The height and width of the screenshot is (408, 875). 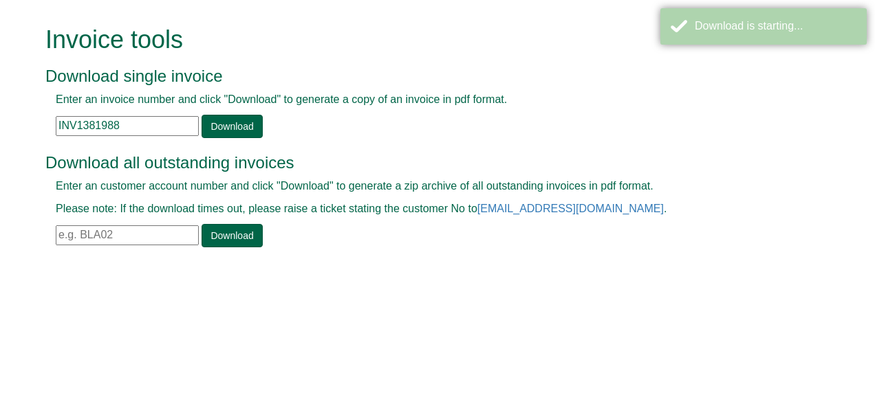 What do you see at coordinates (775, 26) in the screenshot?
I see `div: Download is starting...` at bounding box center [775, 26].